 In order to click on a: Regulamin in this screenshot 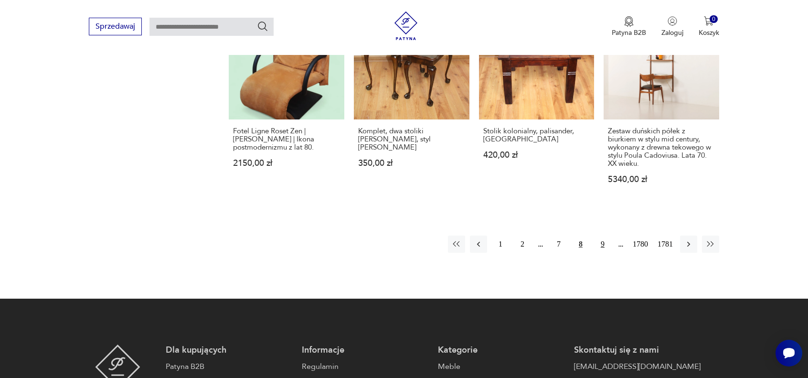, I will do `click(365, 366)`.